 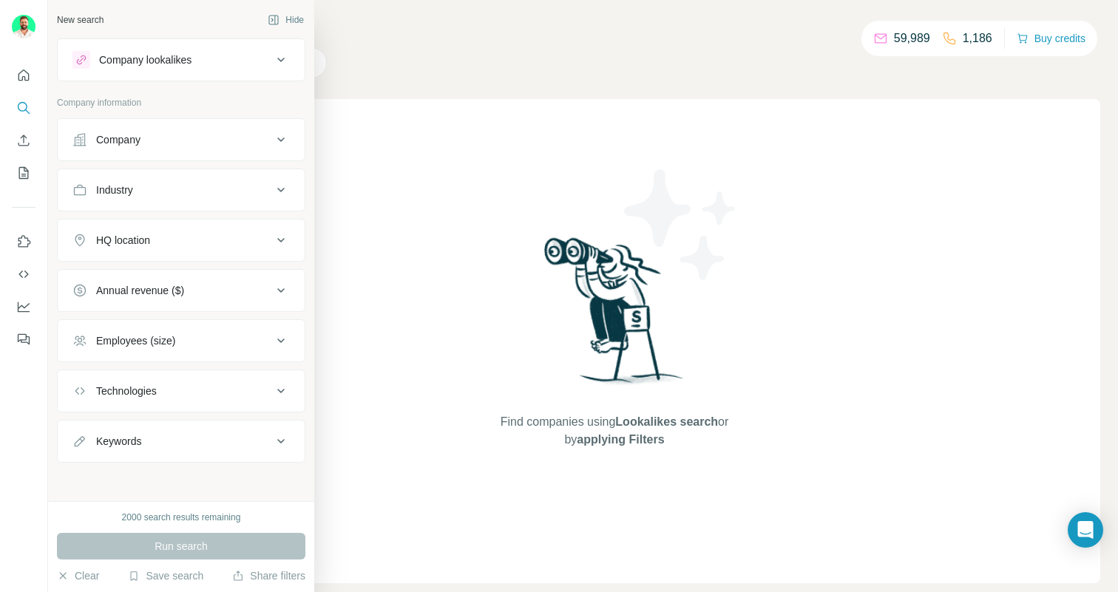 I want to click on button: Hide, so click(x=285, y=20).